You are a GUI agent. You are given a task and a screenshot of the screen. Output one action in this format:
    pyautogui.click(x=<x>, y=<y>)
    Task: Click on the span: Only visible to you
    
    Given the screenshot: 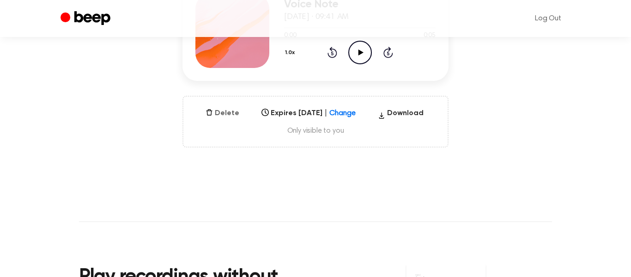 What is the action you would take?
    pyautogui.click(x=315, y=131)
    